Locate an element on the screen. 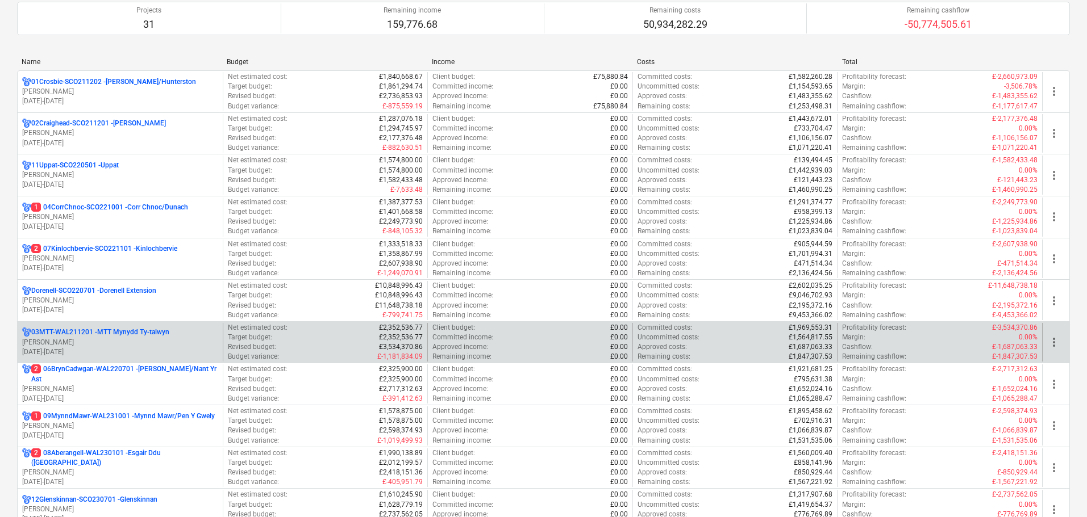 The height and width of the screenshot is (517, 1087). p: £-1,249,070.91 is located at coordinates (400, 273).